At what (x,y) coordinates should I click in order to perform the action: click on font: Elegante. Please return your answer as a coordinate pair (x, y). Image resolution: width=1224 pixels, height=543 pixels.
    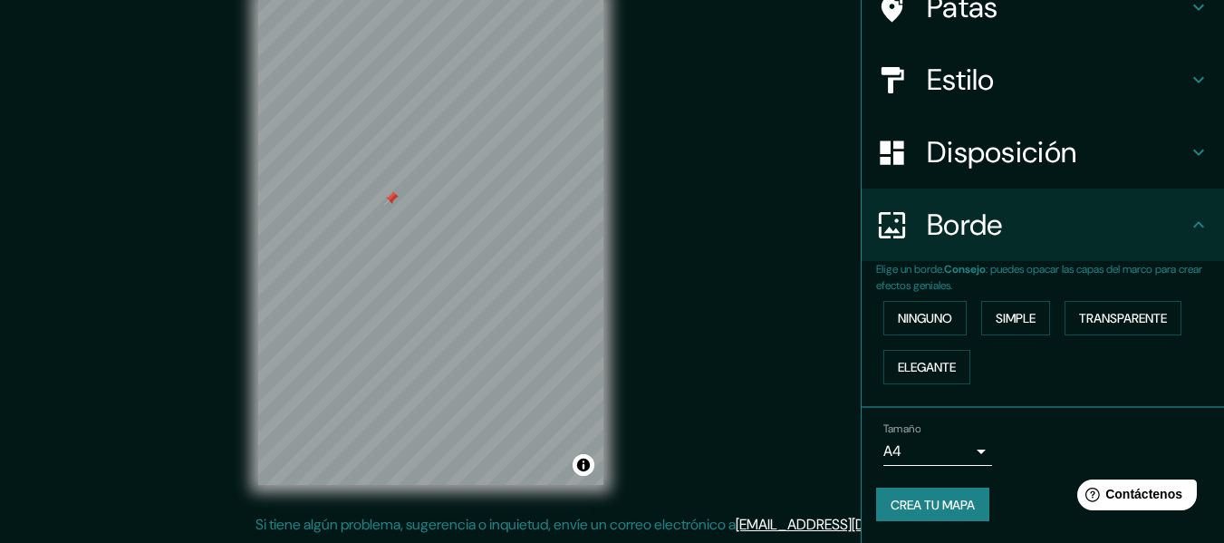
    Looking at the image, I should click on (927, 367).